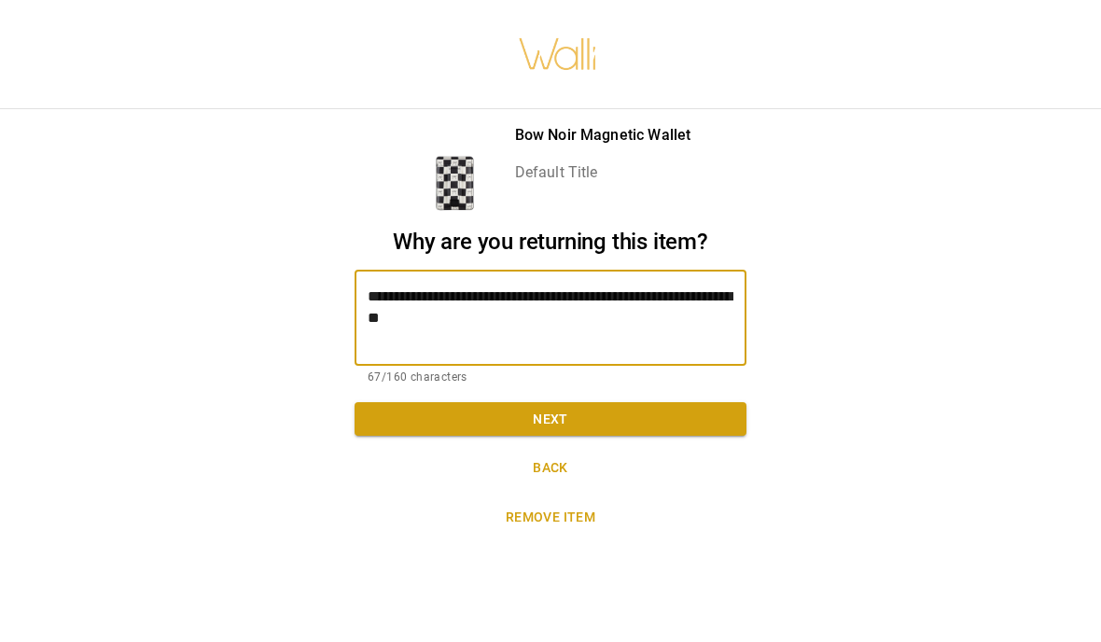 The image size is (1101, 642). Describe the element at coordinates (603, 173) in the screenshot. I see `p: Default Title` at that location.